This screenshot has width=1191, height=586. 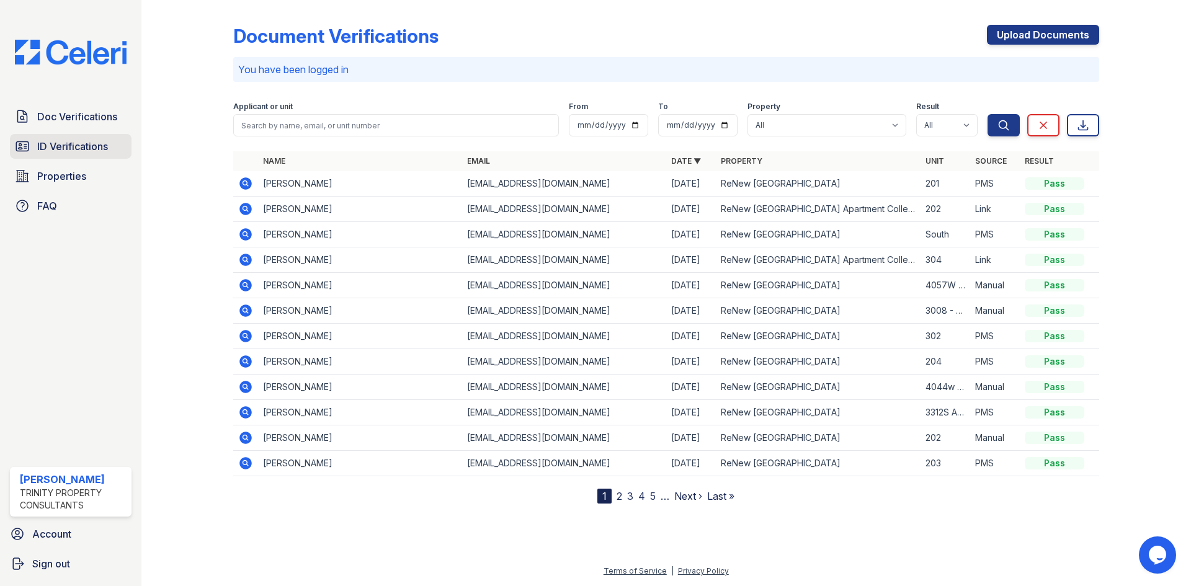 What do you see at coordinates (51, 564) in the screenshot?
I see `span: Sign out` at bounding box center [51, 564].